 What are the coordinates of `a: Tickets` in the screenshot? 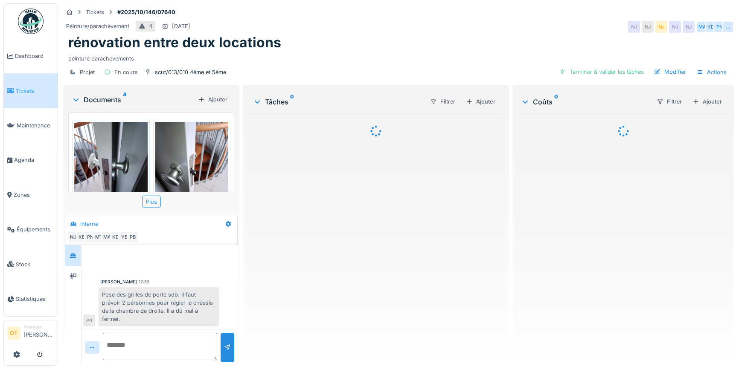 It's located at (31, 90).